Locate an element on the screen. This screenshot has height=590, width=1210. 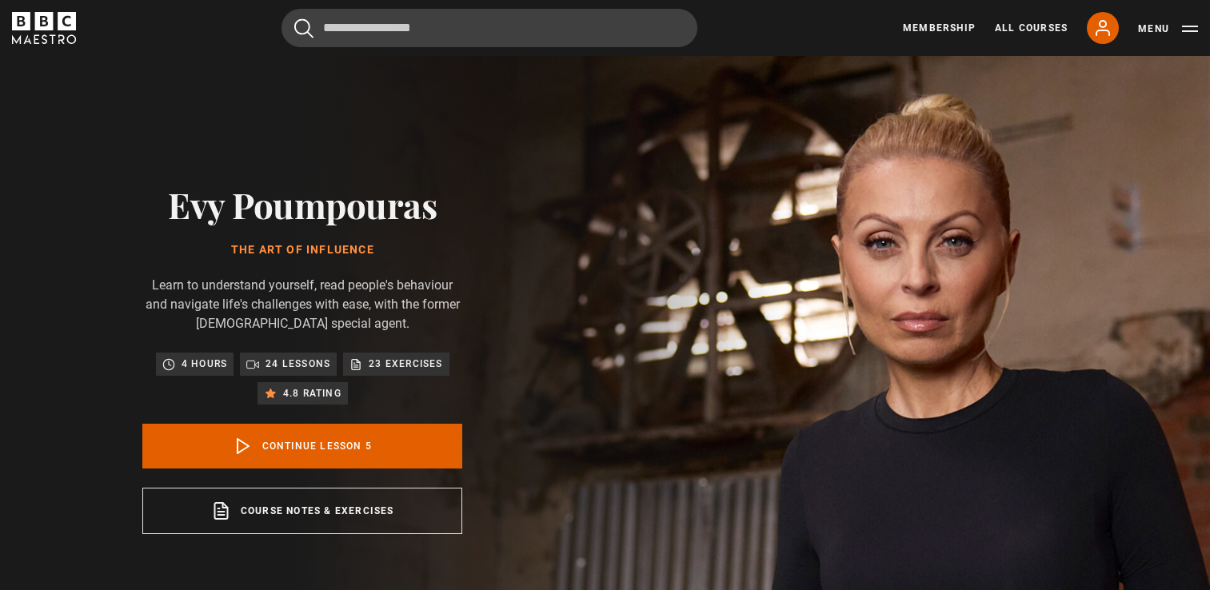
p: Learn to understand yourself, read people's behaviour and navigate life's challenges with ease, w... is located at coordinates (302, 305).